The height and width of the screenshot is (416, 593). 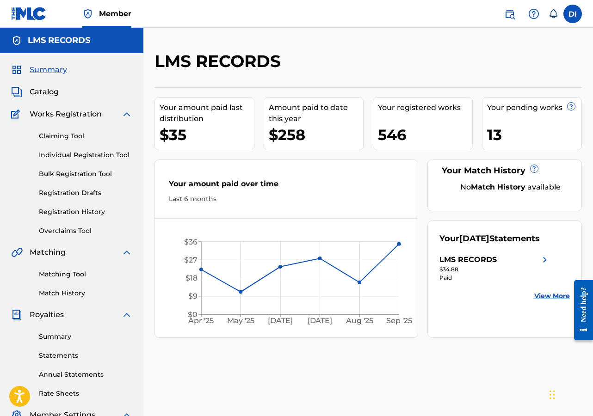 I want to click on a: Matching Tool, so click(x=86, y=274).